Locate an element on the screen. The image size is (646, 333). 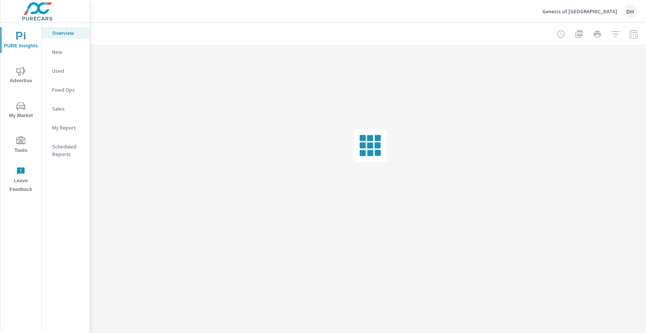
span: Advertise is located at coordinates (21, 76).